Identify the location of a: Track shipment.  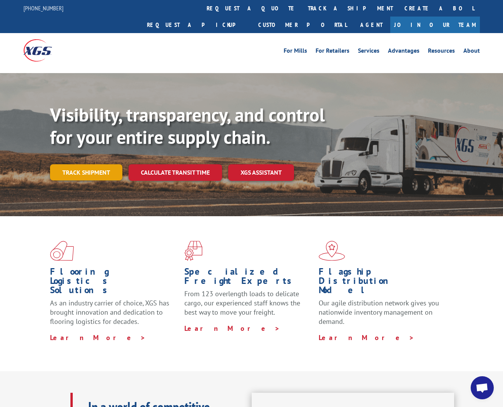
(86, 172).